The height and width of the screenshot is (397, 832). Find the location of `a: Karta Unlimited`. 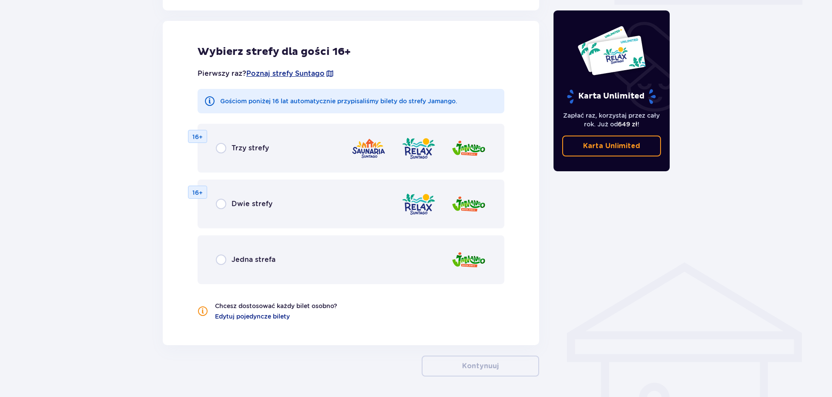

a: Karta Unlimited is located at coordinates (612, 146).